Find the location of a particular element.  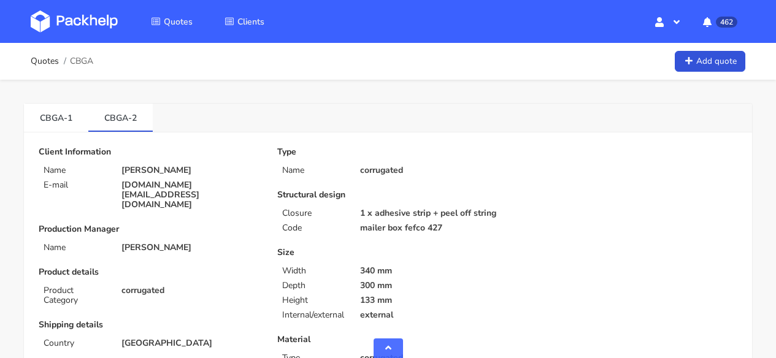

p: Code is located at coordinates (313, 228).